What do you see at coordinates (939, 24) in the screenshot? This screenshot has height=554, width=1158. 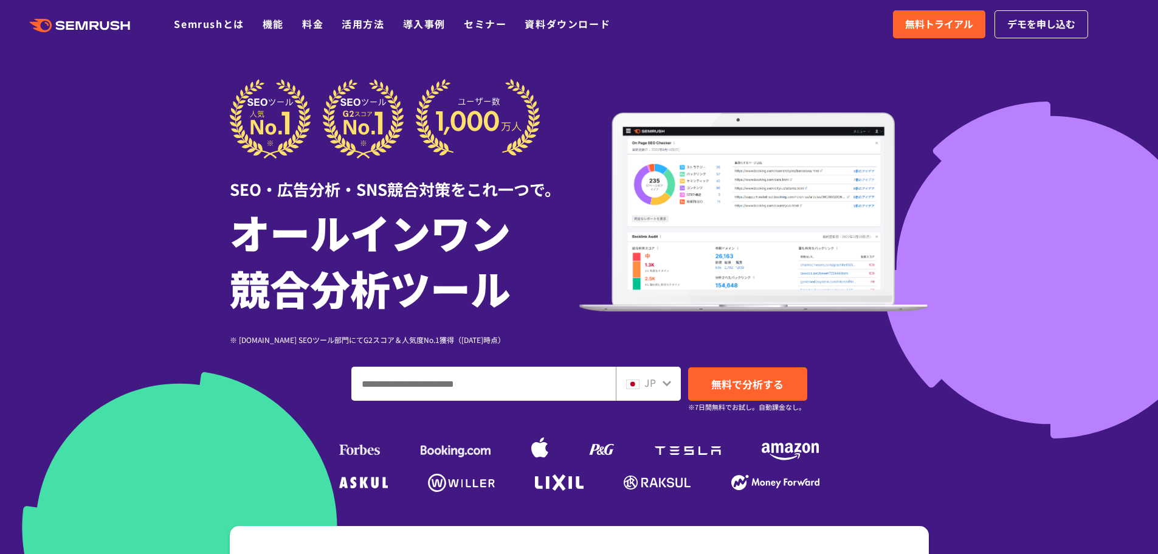 I see `span: 無料トライアル` at bounding box center [939, 24].